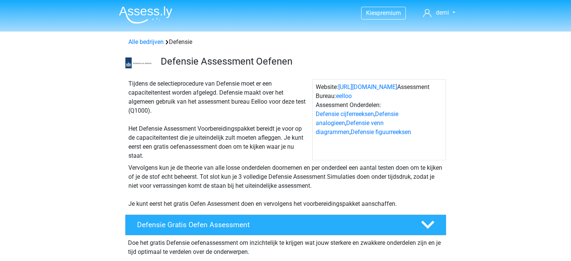 The image size is (571, 261). Describe the element at coordinates (357, 118) in the screenshot. I see `a: Defensie analogieen` at that location.